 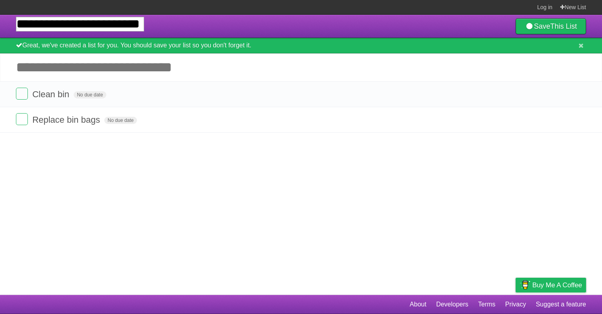 I want to click on a: Developers, so click(x=452, y=304).